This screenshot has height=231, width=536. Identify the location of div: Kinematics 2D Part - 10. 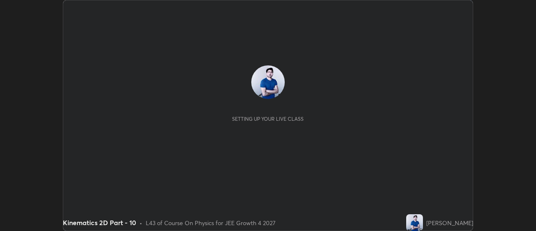
(99, 222).